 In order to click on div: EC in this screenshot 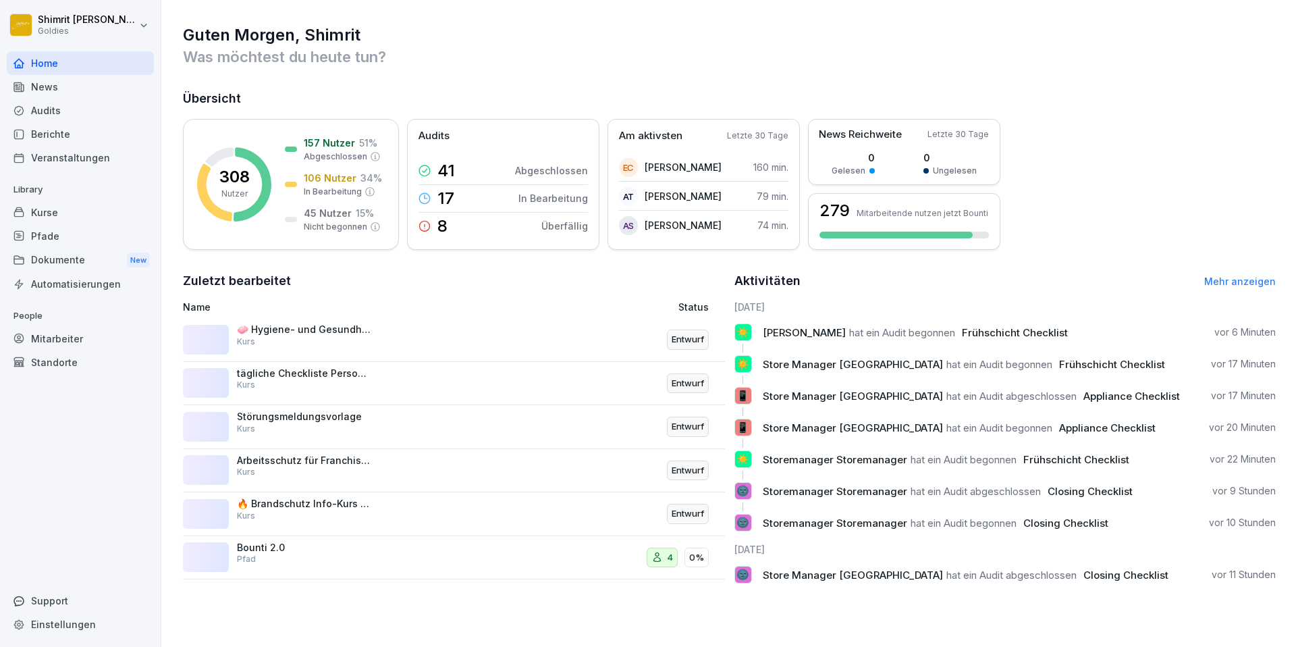, I will do `click(628, 167)`.